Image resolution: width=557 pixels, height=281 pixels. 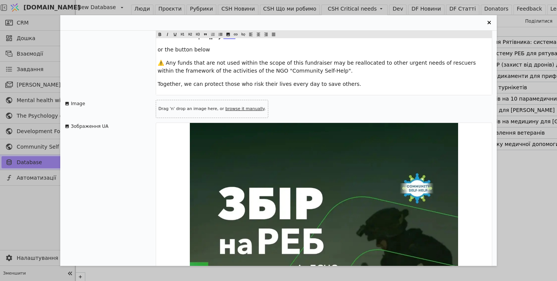 I want to click on span: Together, we can protect those who risk their lives every day to save others., so click(x=259, y=84).